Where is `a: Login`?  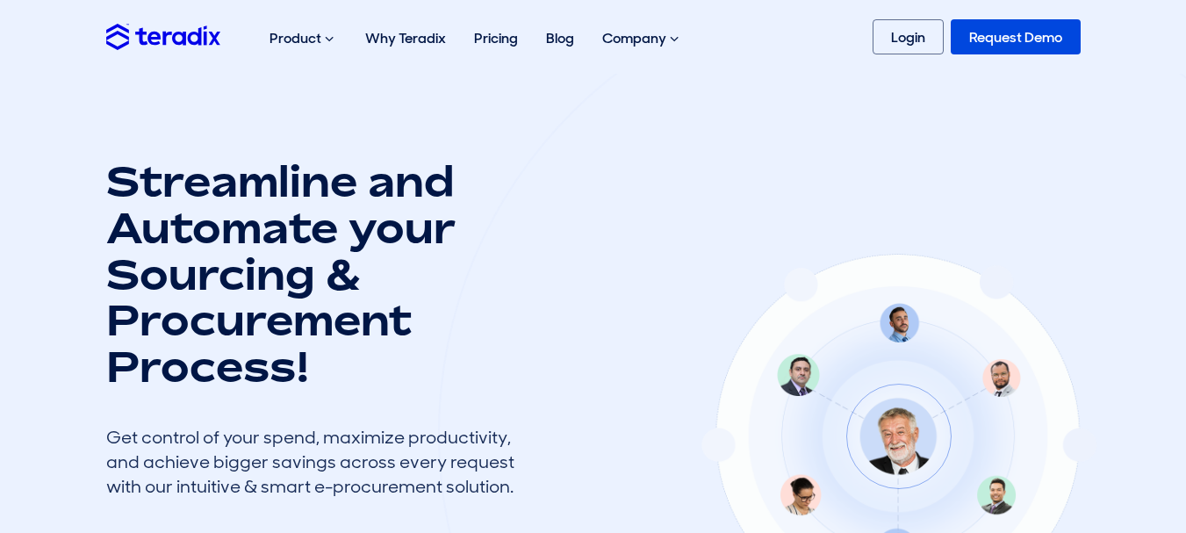 a: Login is located at coordinates (908, 37).